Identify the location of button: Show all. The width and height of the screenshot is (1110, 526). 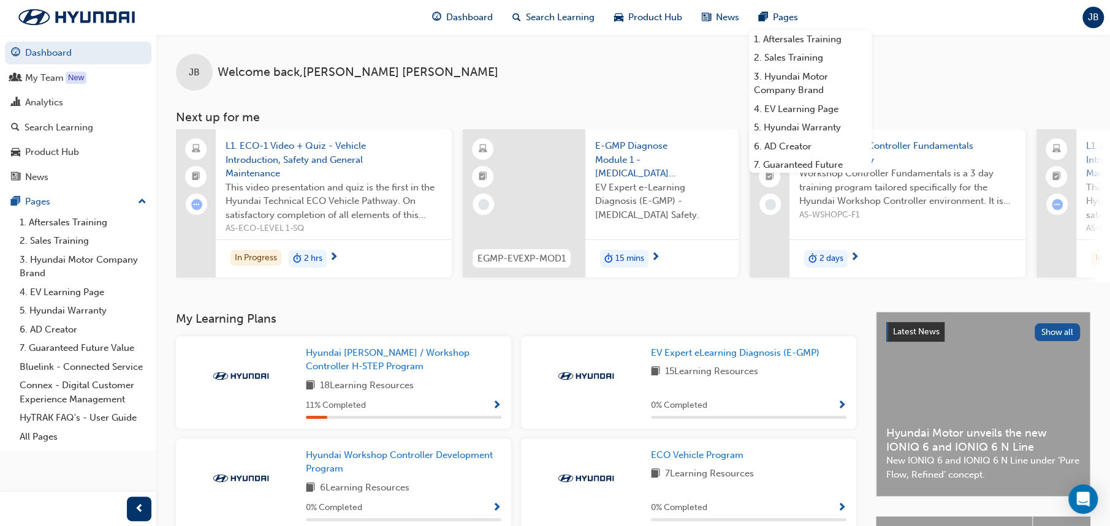
(1057, 332).